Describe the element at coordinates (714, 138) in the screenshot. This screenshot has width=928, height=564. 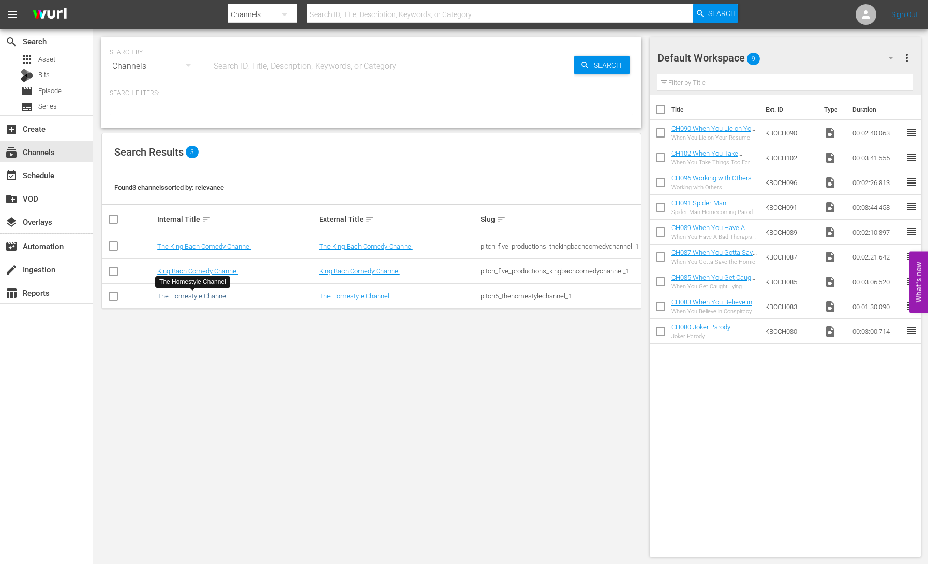
I see `div: When You Lie on Your Resume` at that location.